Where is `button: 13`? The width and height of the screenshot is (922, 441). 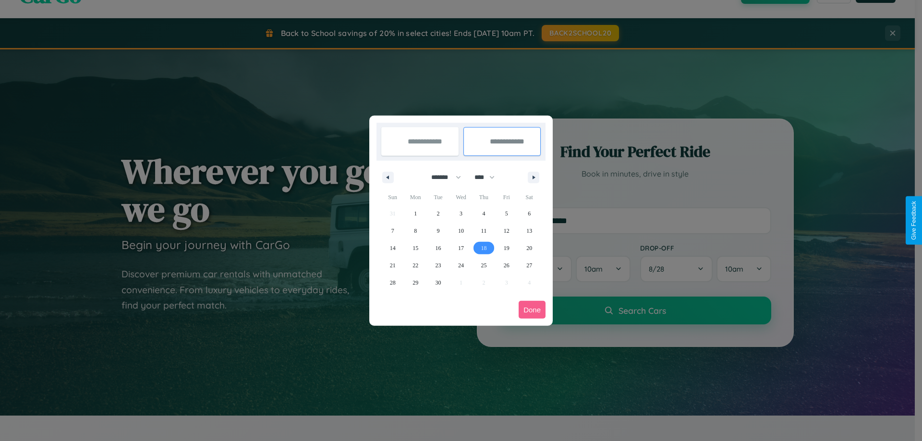 button: 13 is located at coordinates (529, 231).